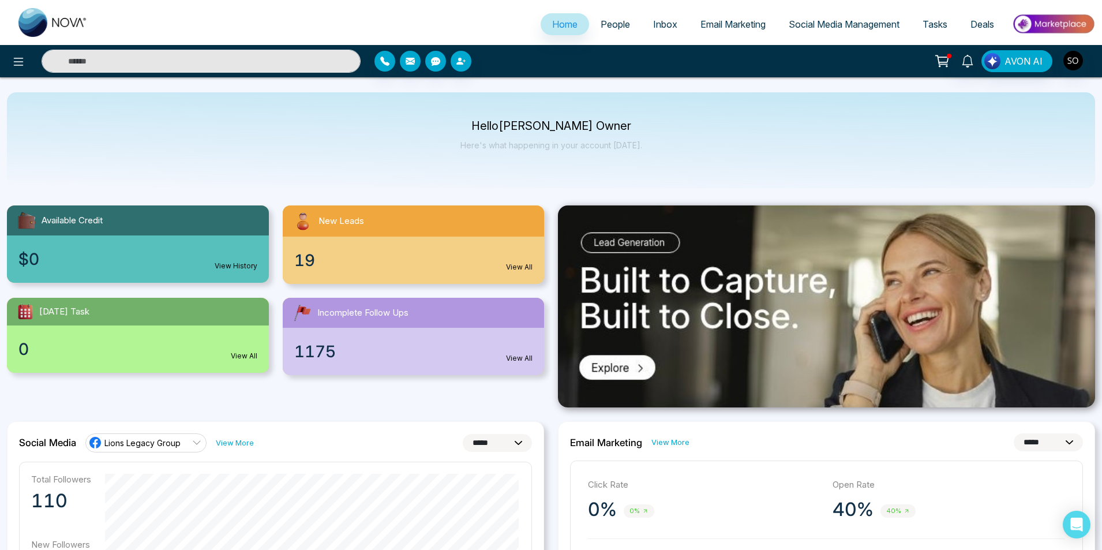  Describe the element at coordinates (47, 442) in the screenshot. I see `h2: Social Media` at that location.